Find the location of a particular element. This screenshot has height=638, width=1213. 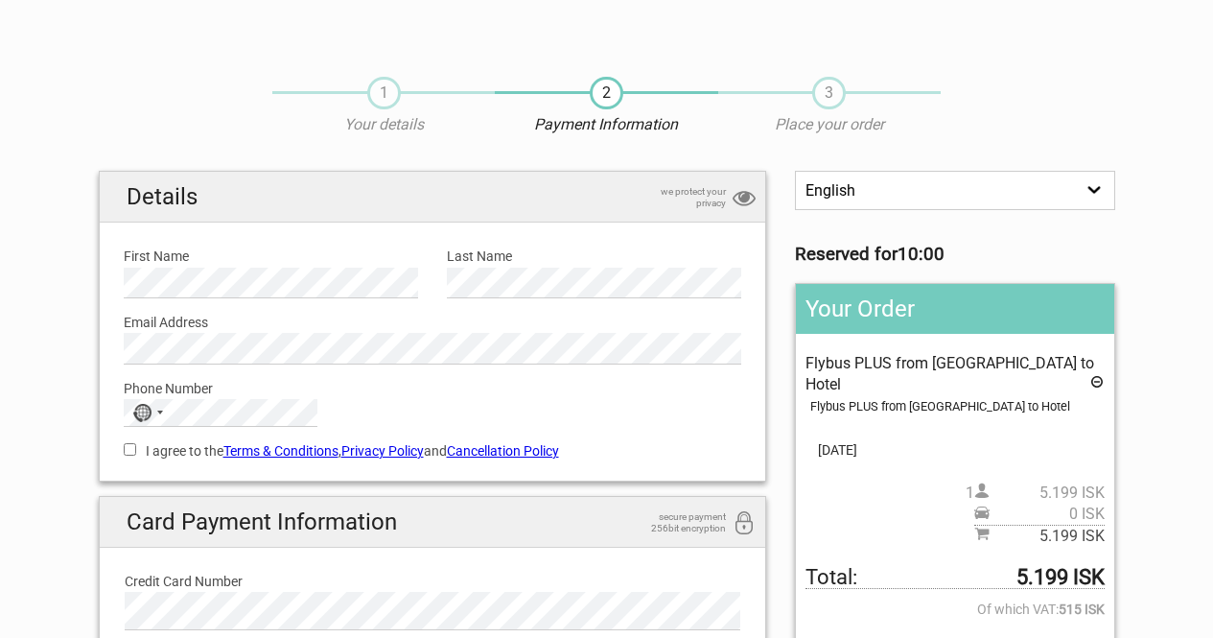

label: Email Address is located at coordinates (433, 322).